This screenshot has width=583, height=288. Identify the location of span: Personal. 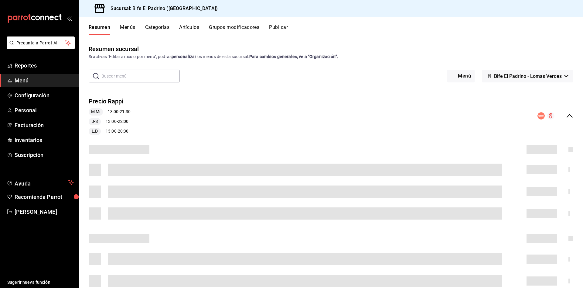
(44, 110).